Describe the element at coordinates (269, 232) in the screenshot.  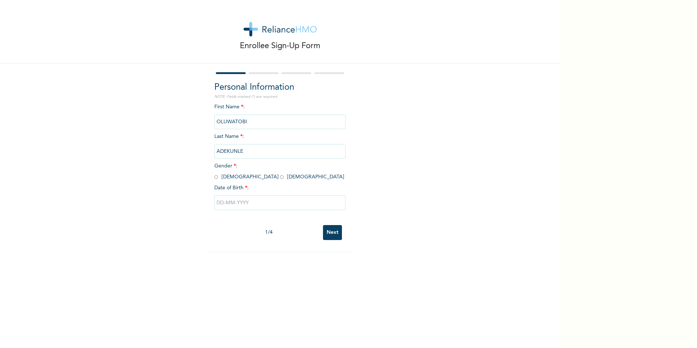
I see `div: 1 / 4` at that location.